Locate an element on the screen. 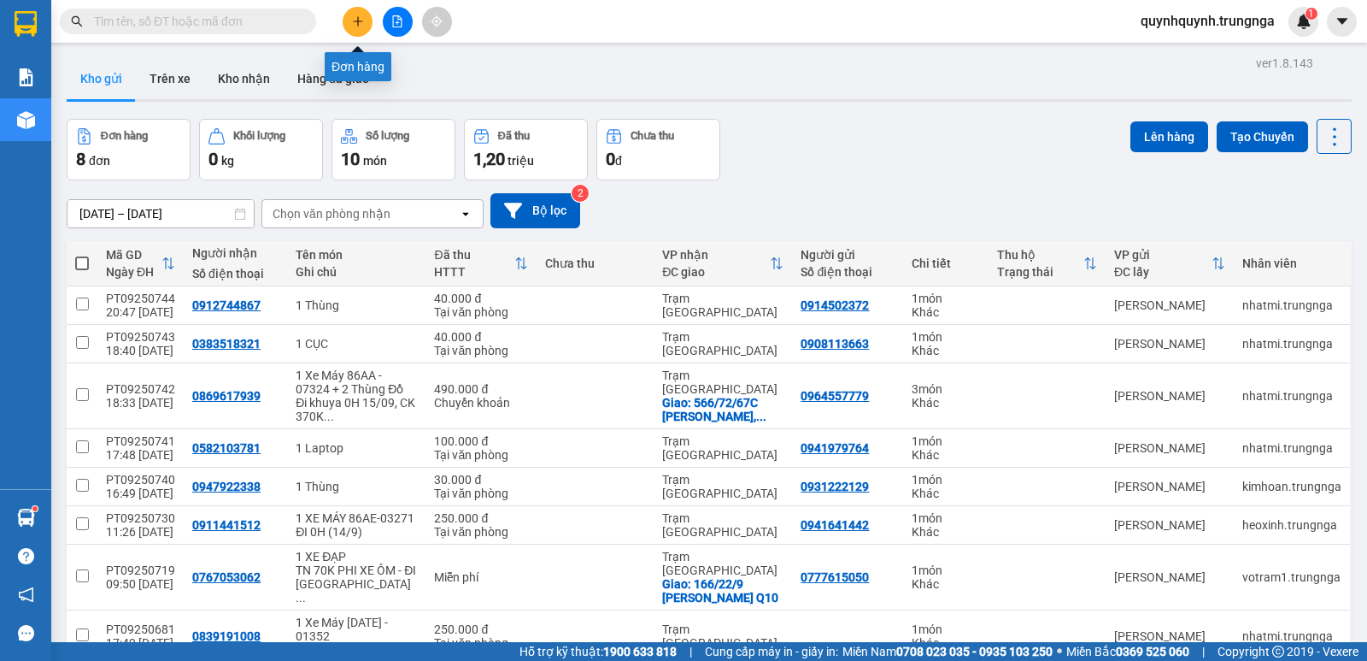 The width and height of the screenshot is (1367, 661). div: 1 XE ĐẠP is located at coordinates (356, 556).